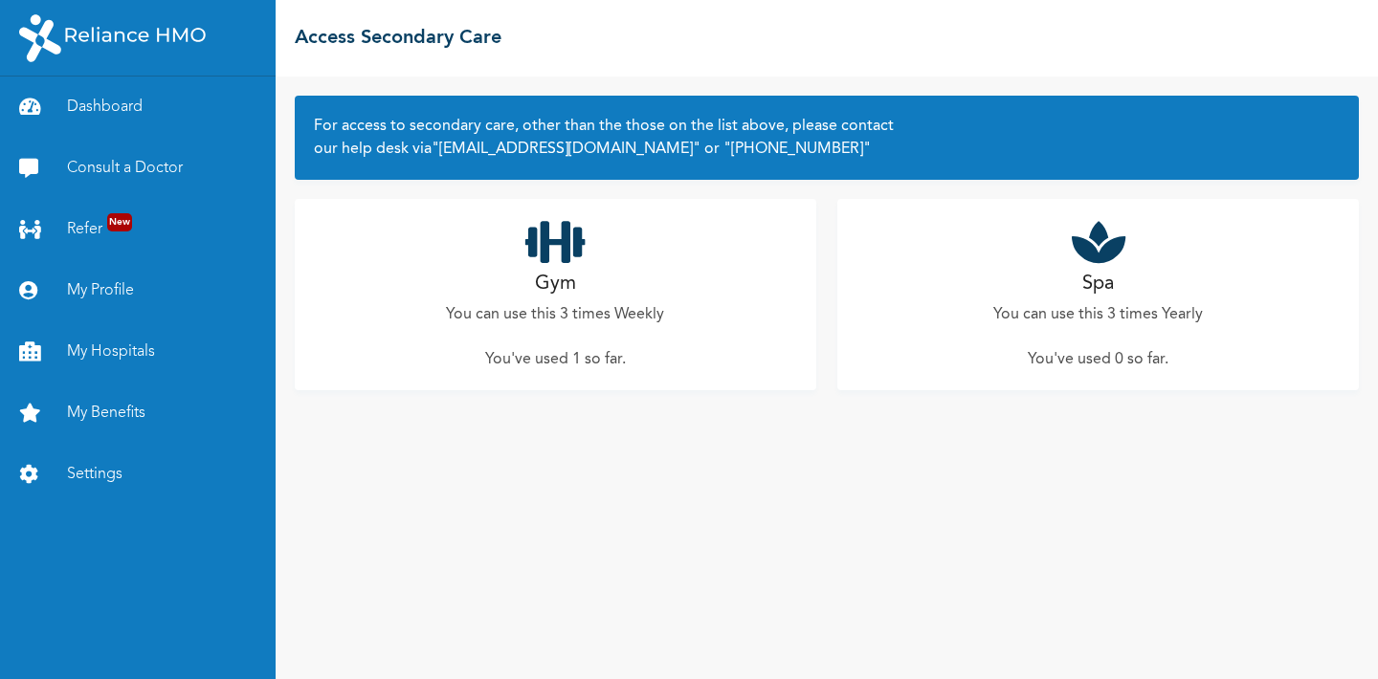 The height and width of the screenshot is (679, 1378). I want to click on h2: Spa, so click(1097, 284).